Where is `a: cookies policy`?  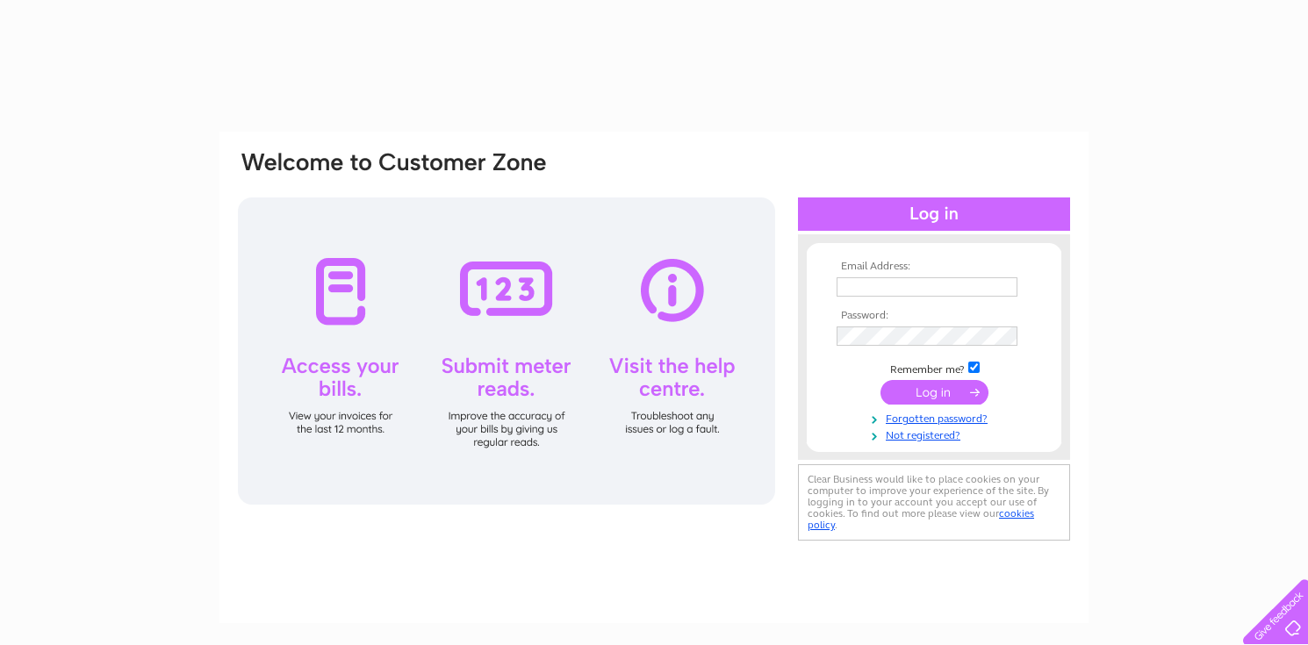 a: cookies policy is located at coordinates (921, 519).